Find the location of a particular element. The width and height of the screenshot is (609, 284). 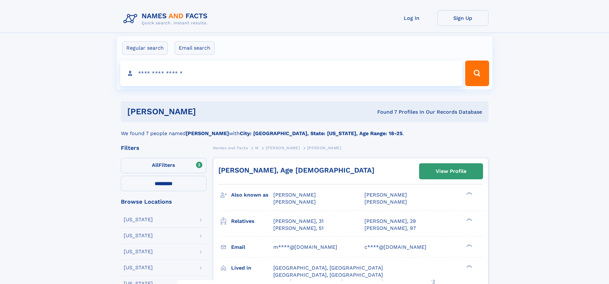

span: All is located at coordinates (155, 165).